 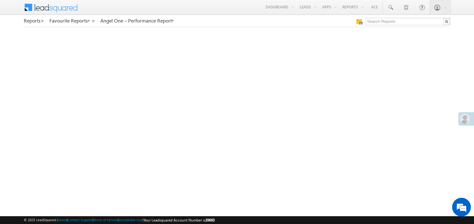 I want to click on img: Manage all your saved reports!, so click(x=360, y=22).